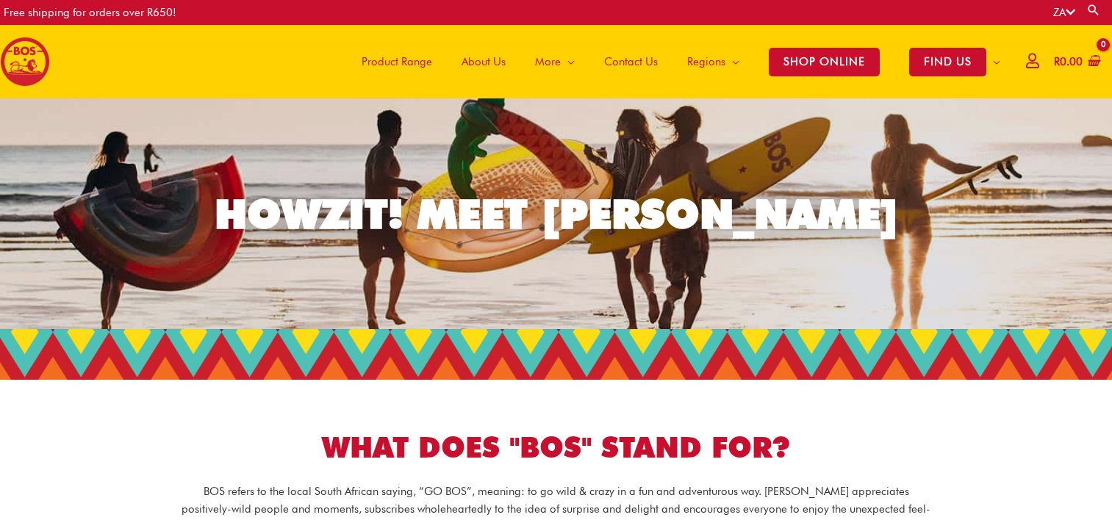 The height and width of the screenshot is (520, 1112). Describe the element at coordinates (1093, 10) in the screenshot. I see `a: Search button` at that location.